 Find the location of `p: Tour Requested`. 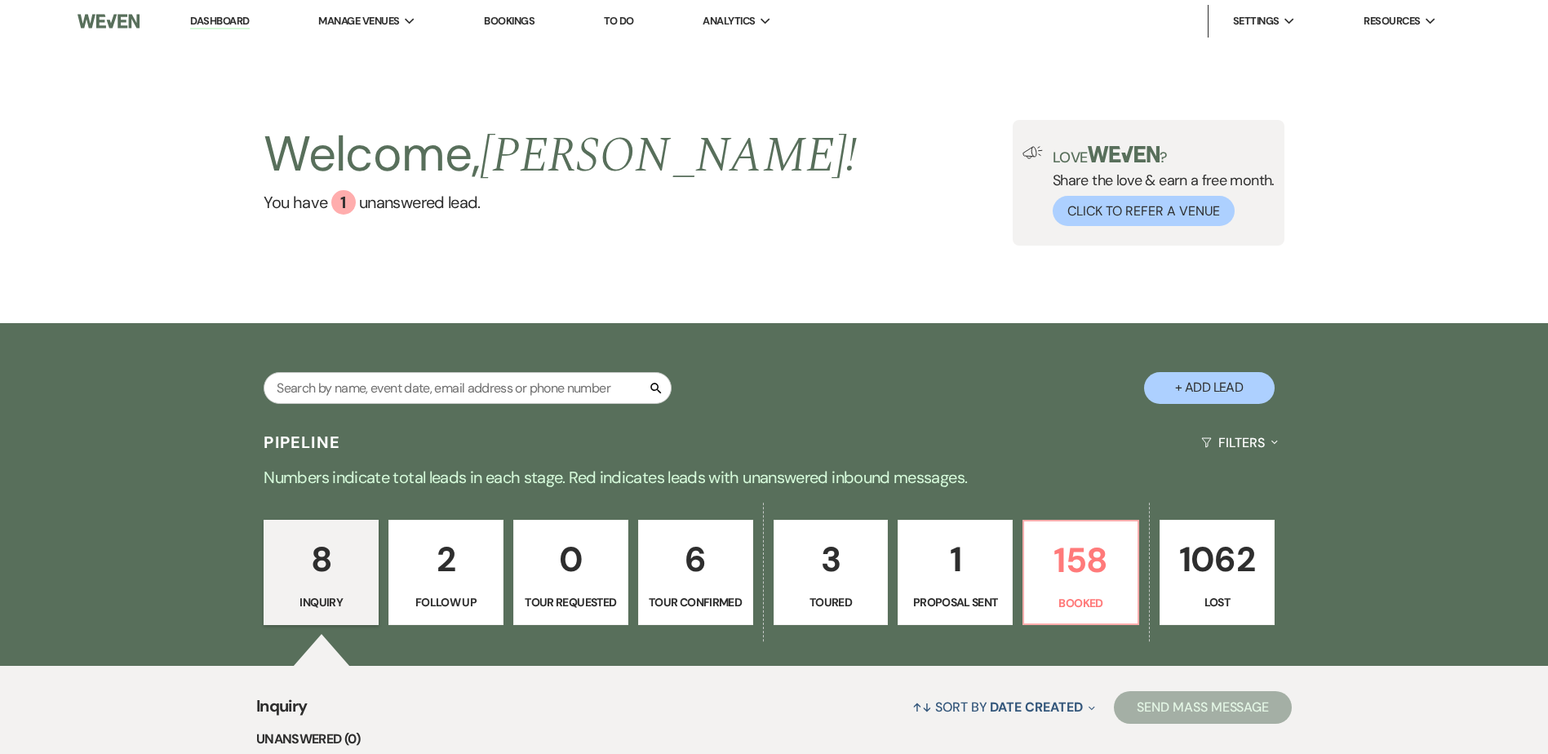

p: Tour Requested is located at coordinates (571, 602).